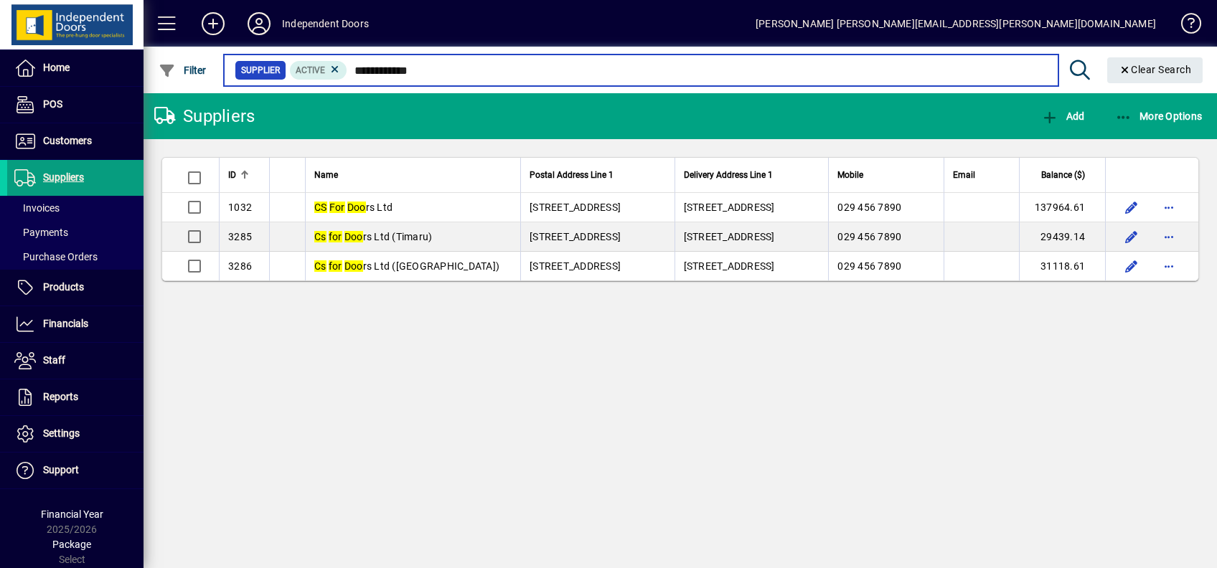  I want to click on span: Add, so click(1063, 116).